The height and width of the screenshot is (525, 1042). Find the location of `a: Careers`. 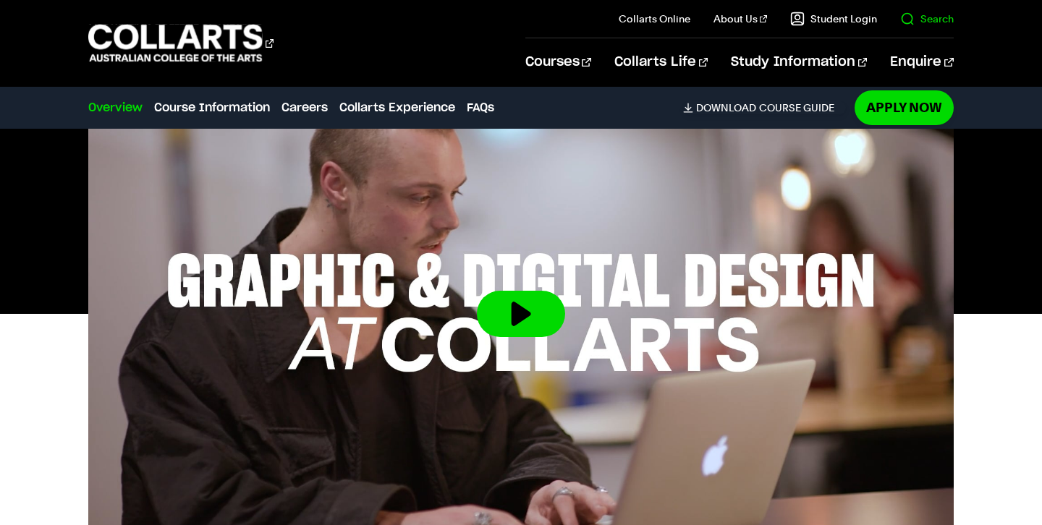

a: Careers is located at coordinates (305, 108).